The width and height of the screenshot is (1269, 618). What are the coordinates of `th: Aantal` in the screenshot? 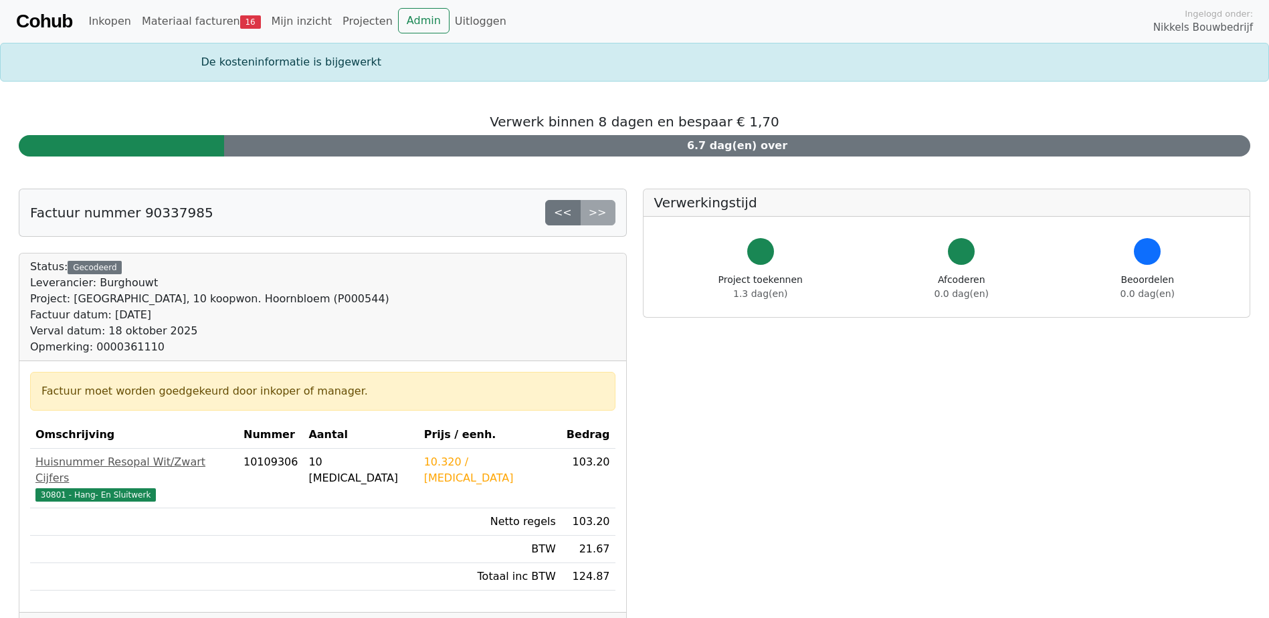 It's located at (360, 435).